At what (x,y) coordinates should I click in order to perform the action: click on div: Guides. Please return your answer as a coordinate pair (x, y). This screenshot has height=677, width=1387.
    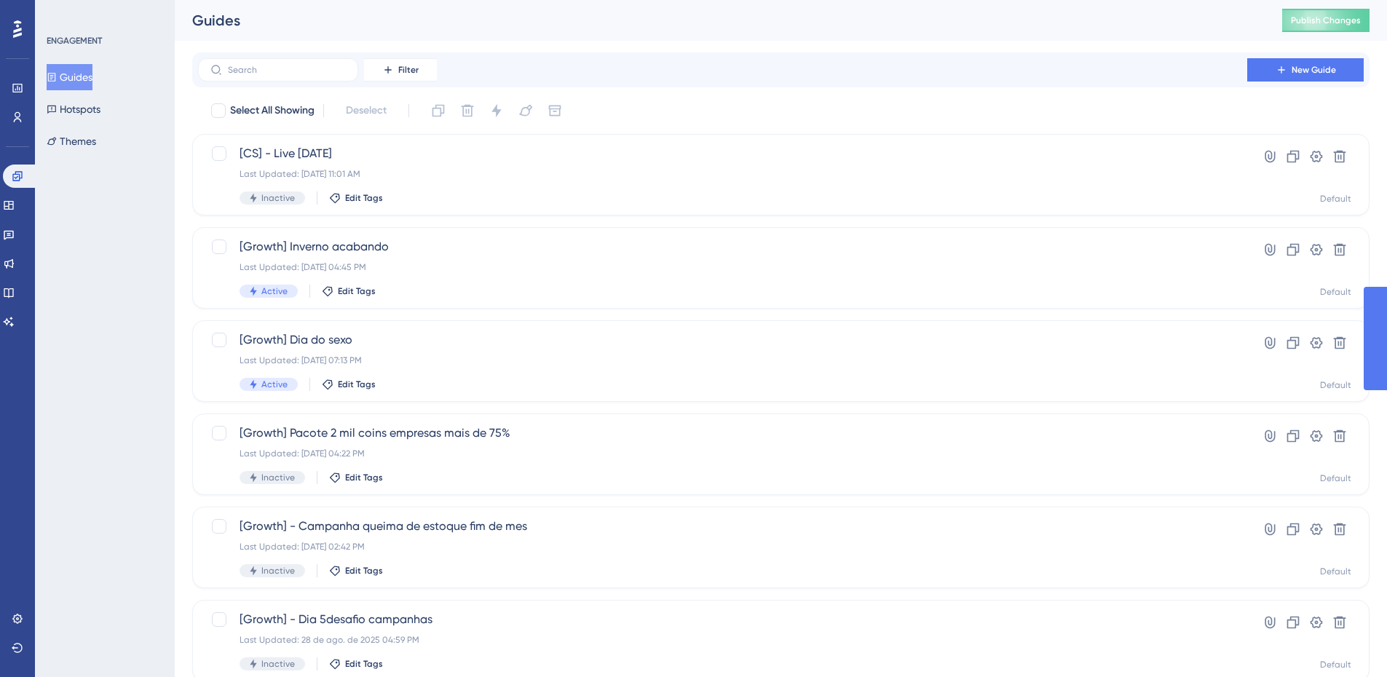
    Looking at the image, I should click on (718, 20).